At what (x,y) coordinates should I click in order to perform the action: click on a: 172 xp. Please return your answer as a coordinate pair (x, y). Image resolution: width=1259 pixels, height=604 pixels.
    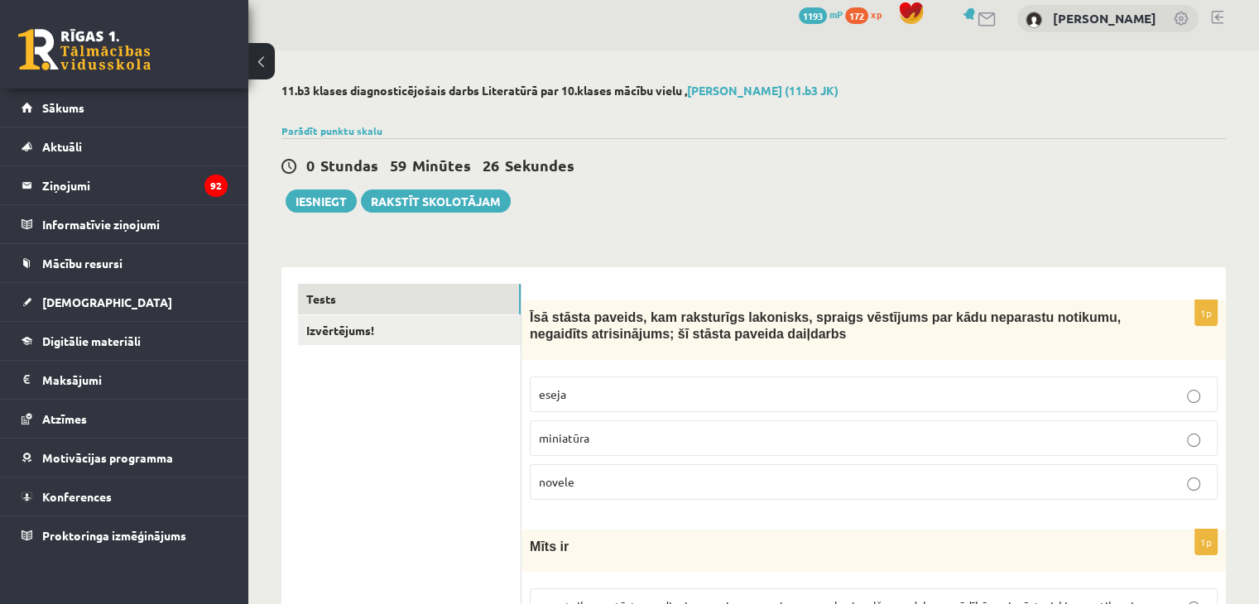
    Looking at the image, I should click on (868, 14).